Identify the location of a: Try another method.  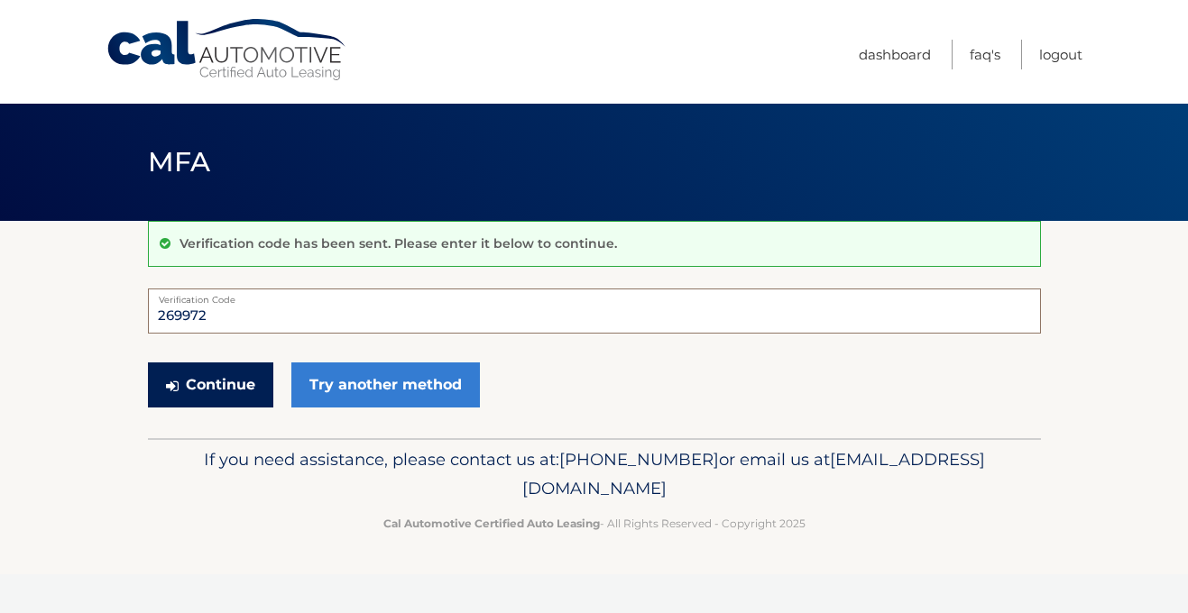
(385, 385).